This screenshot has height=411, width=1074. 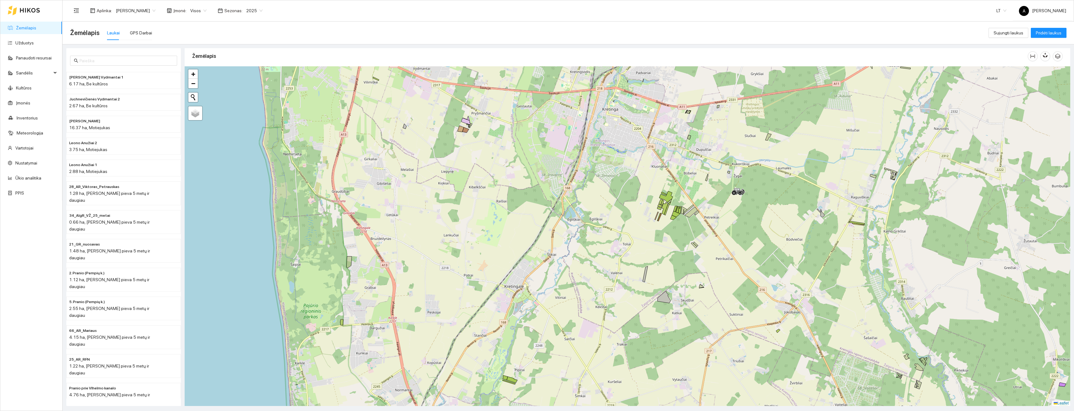 What do you see at coordinates (26, 163) in the screenshot?
I see `a: Nustatymai` at bounding box center [26, 163].